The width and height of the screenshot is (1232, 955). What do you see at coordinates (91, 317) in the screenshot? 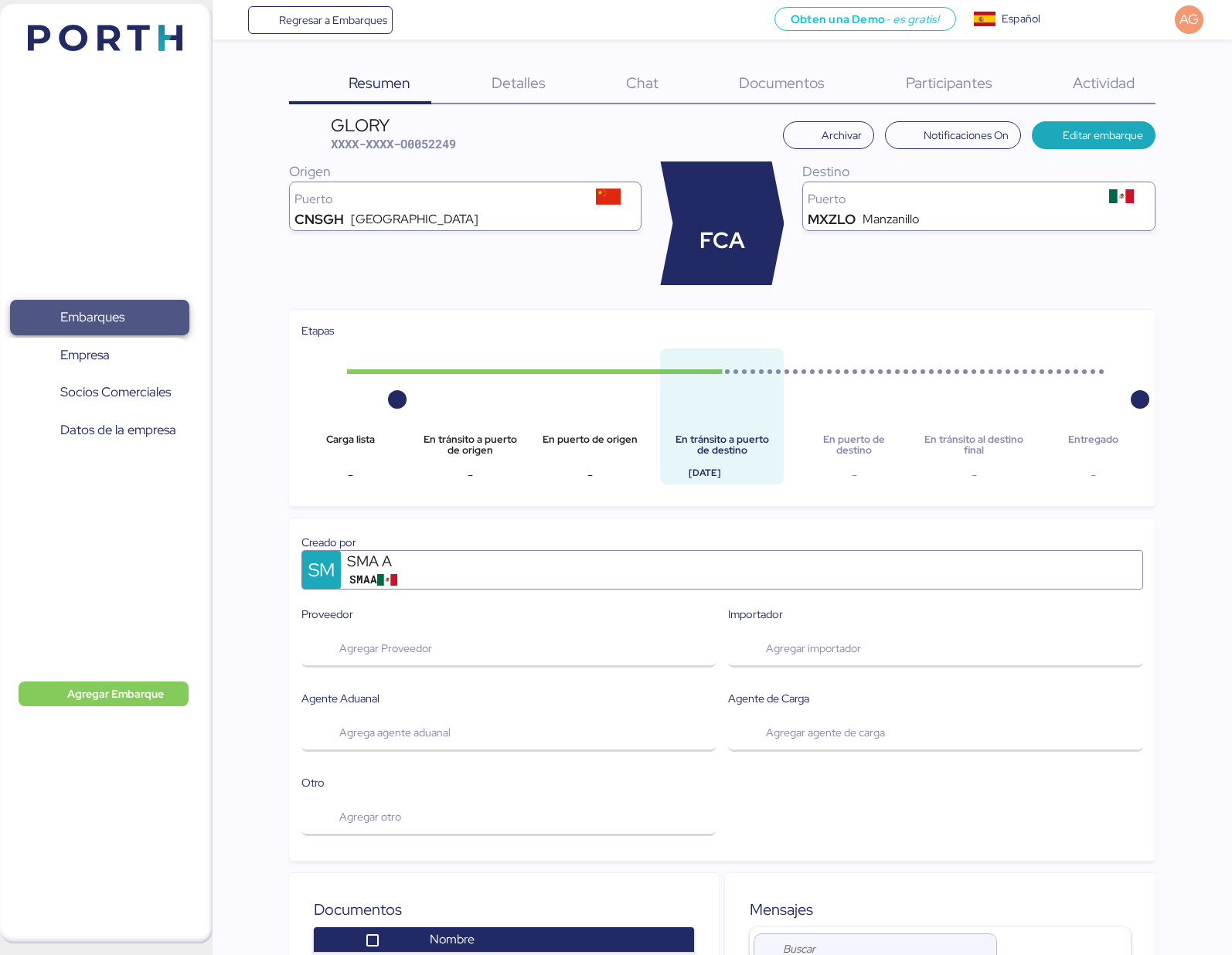
I see `span: Embarques` at bounding box center [91, 317].